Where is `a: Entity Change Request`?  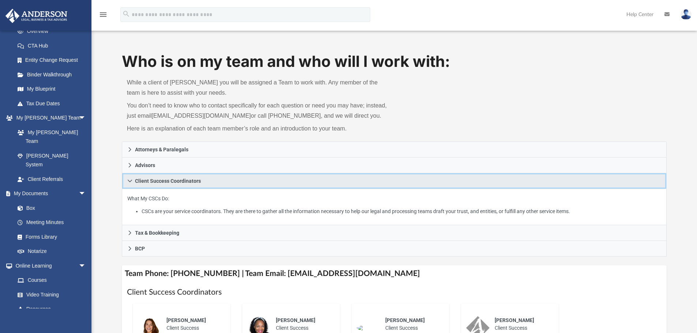 a: Entity Change Request is located at coordinates (53, 60).